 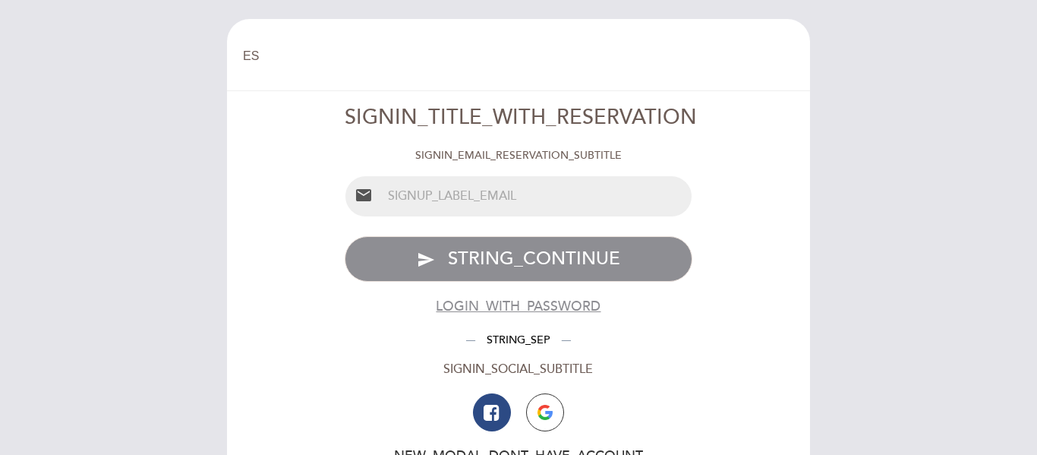 I want to click on input: SIGNUP_LABEL_EMAIL, so click(x=536, y=196).